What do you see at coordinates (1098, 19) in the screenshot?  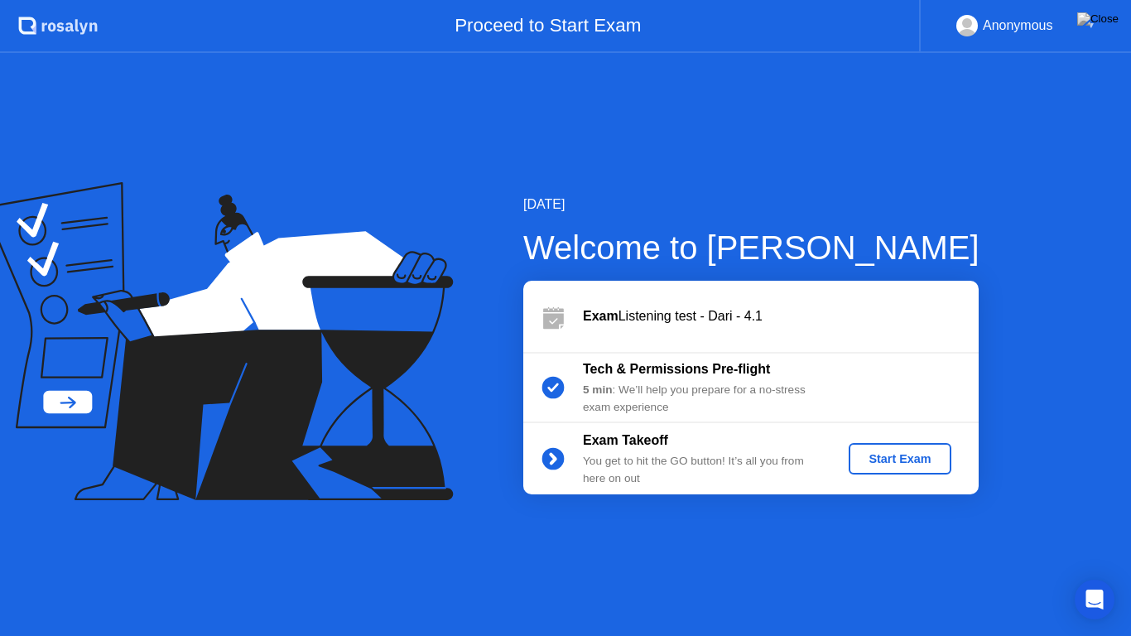 I see `img: Close` at bounding box center [1098, 19].